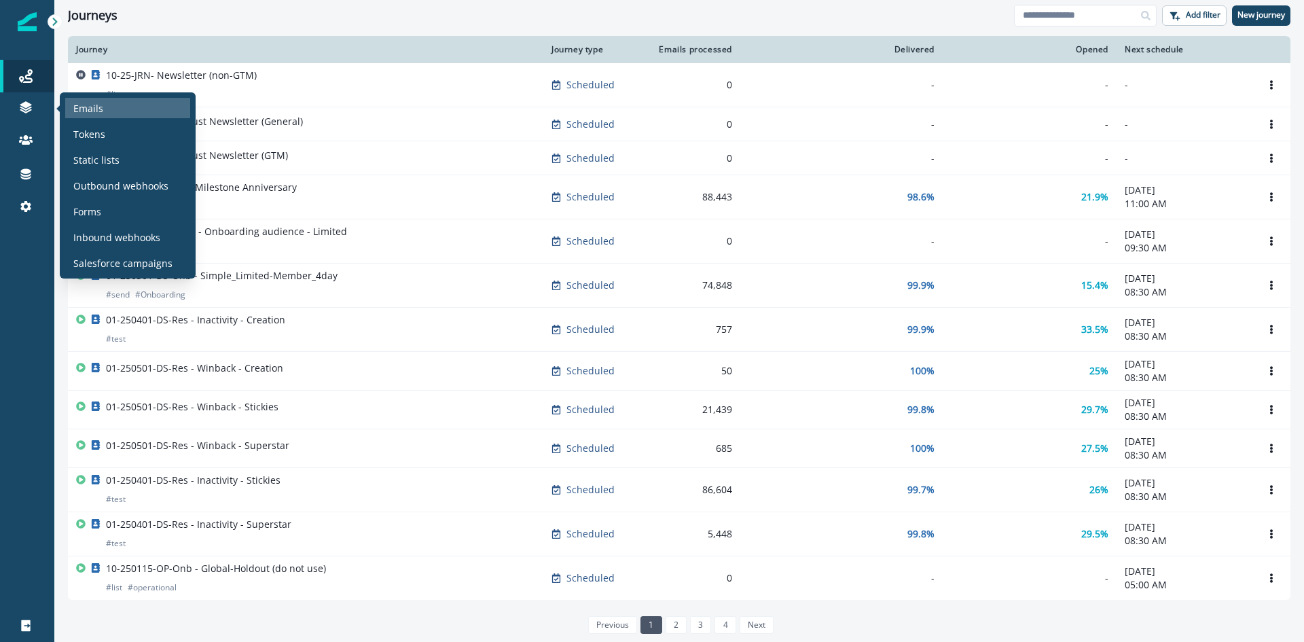 The image size is (1304, 642). What do you see at coordinates (197, 156) in the screenshot?
I see `p: 01-250818-BB- August Newsletter (GTM)` at bounding box center [197, 156].